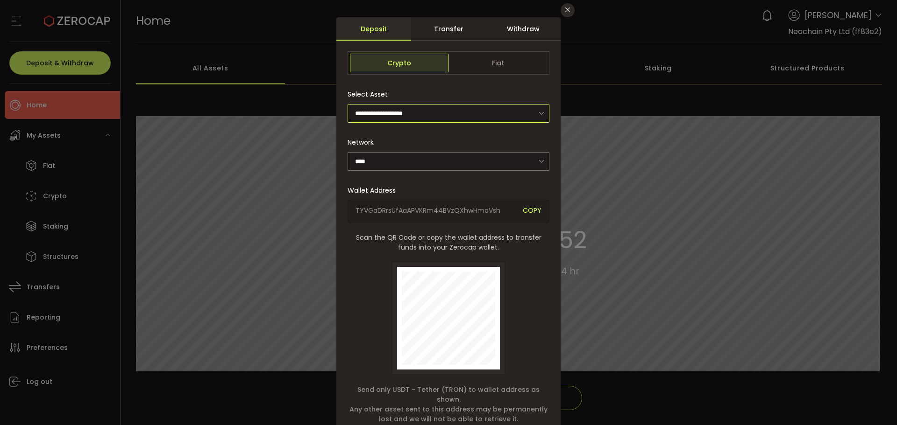 The height and width of the screenshot is (425, 897). What do you see at coordinates (448, 243) in the screenshot?
I see `span: Scan the QR Code or copy the wallet address to transfer funds into your Zerocap wallet.` at bounding box center [448, 243].